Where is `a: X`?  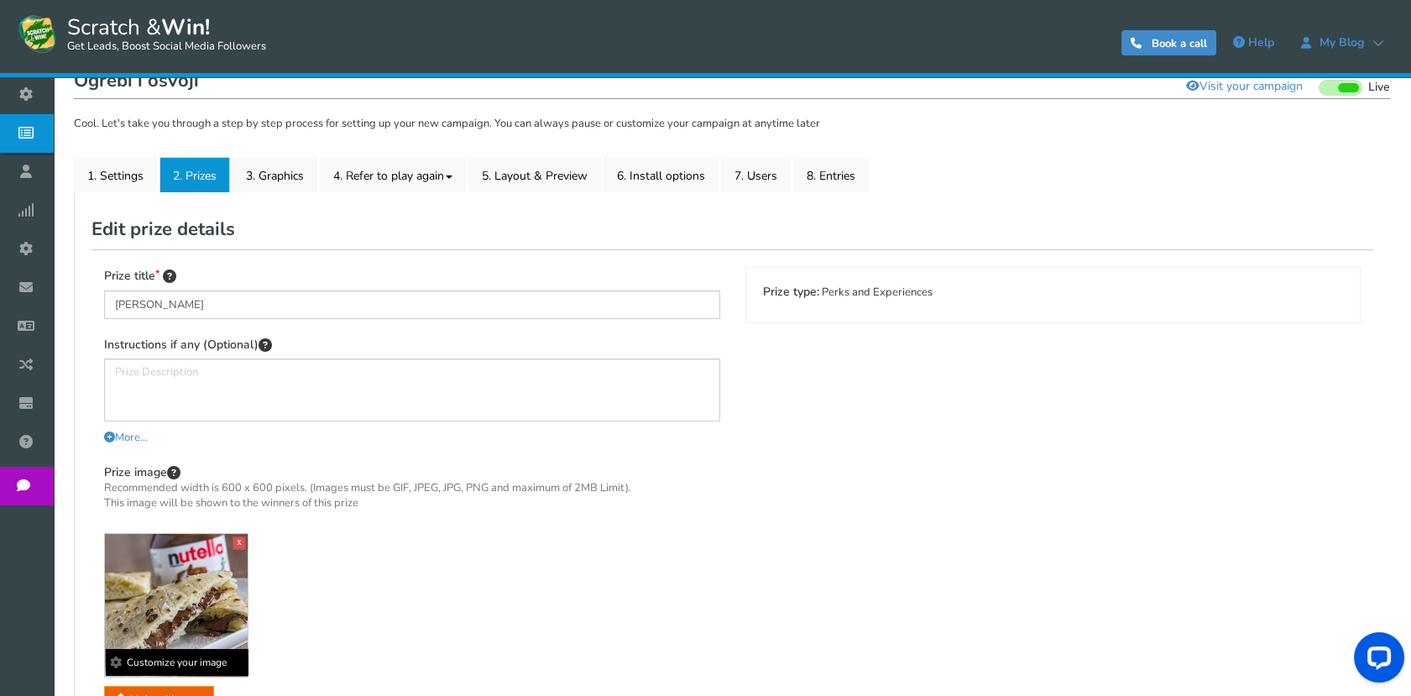 a: X is located at coordinates (239, 543).